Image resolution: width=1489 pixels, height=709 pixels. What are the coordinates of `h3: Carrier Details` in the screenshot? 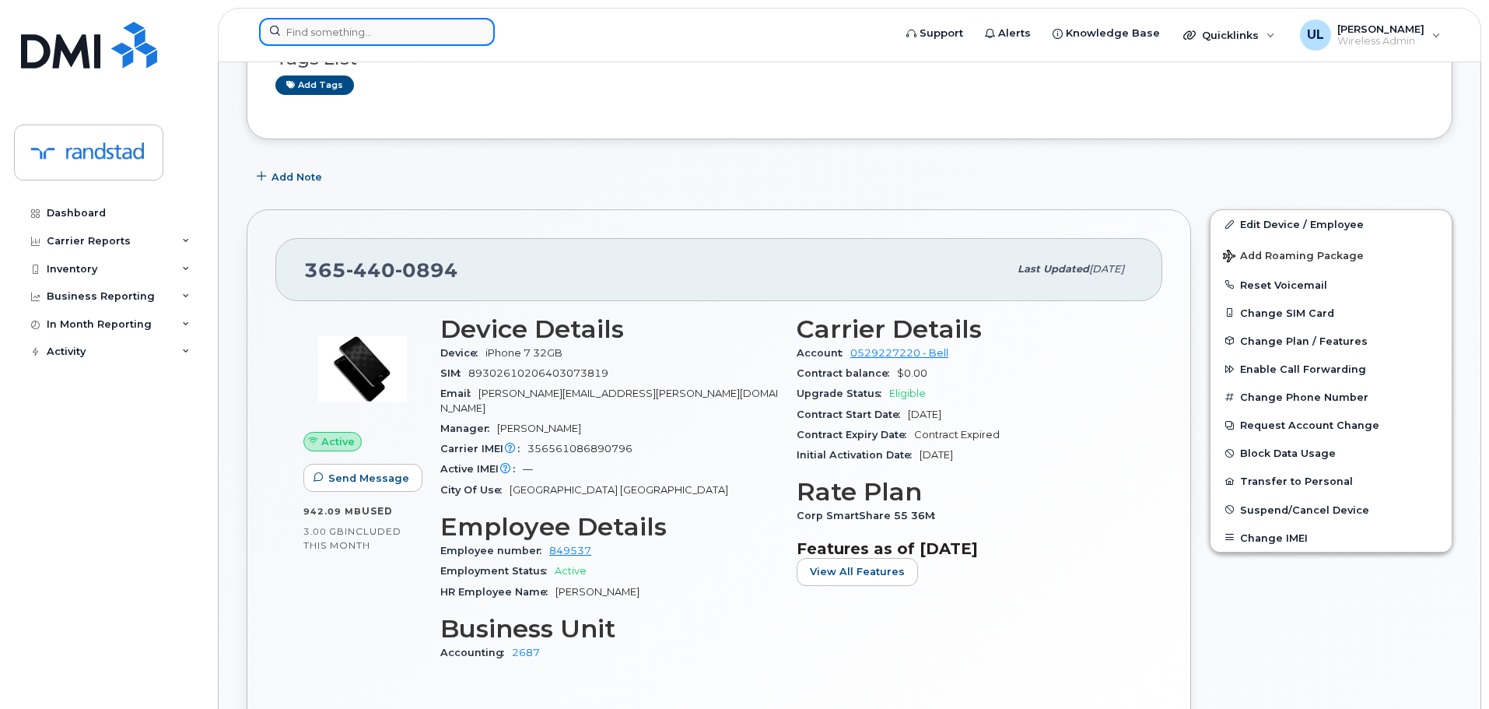 It's located at (965, 329).